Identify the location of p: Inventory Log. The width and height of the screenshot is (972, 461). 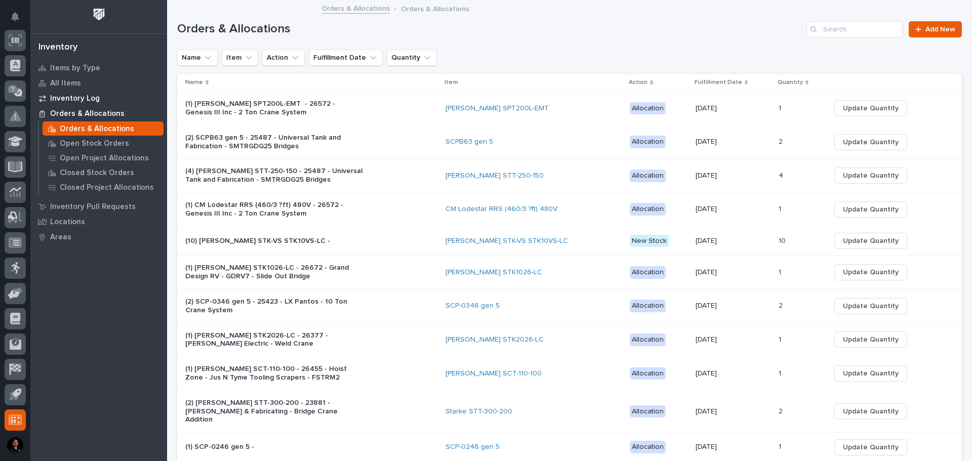
(75, 99).